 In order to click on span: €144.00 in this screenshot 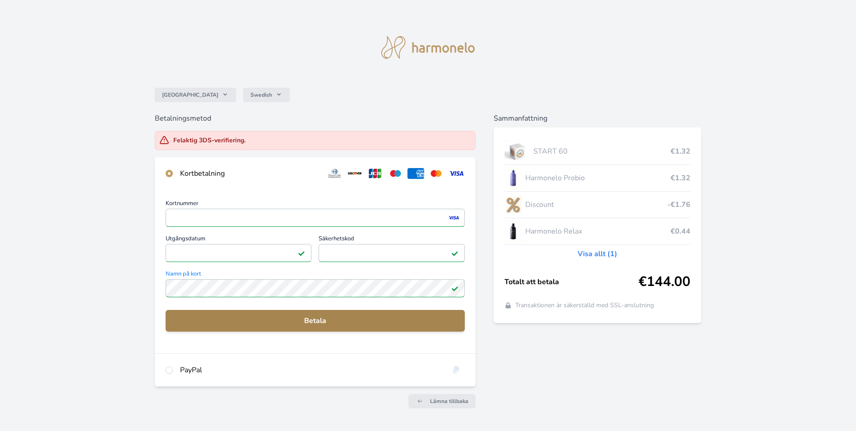, I will do `click(664, 282)`.